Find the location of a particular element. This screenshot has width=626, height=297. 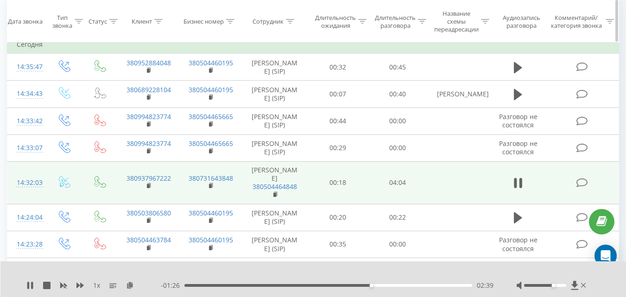

span: 02:39 is located at coordinates (485, 285).